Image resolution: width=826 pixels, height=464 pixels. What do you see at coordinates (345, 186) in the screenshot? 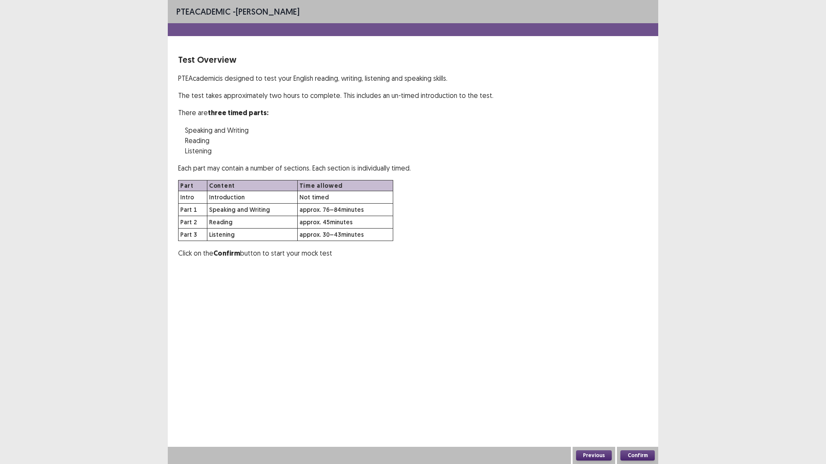
I see `th: Time allowed` at bounding box center [345, 186].